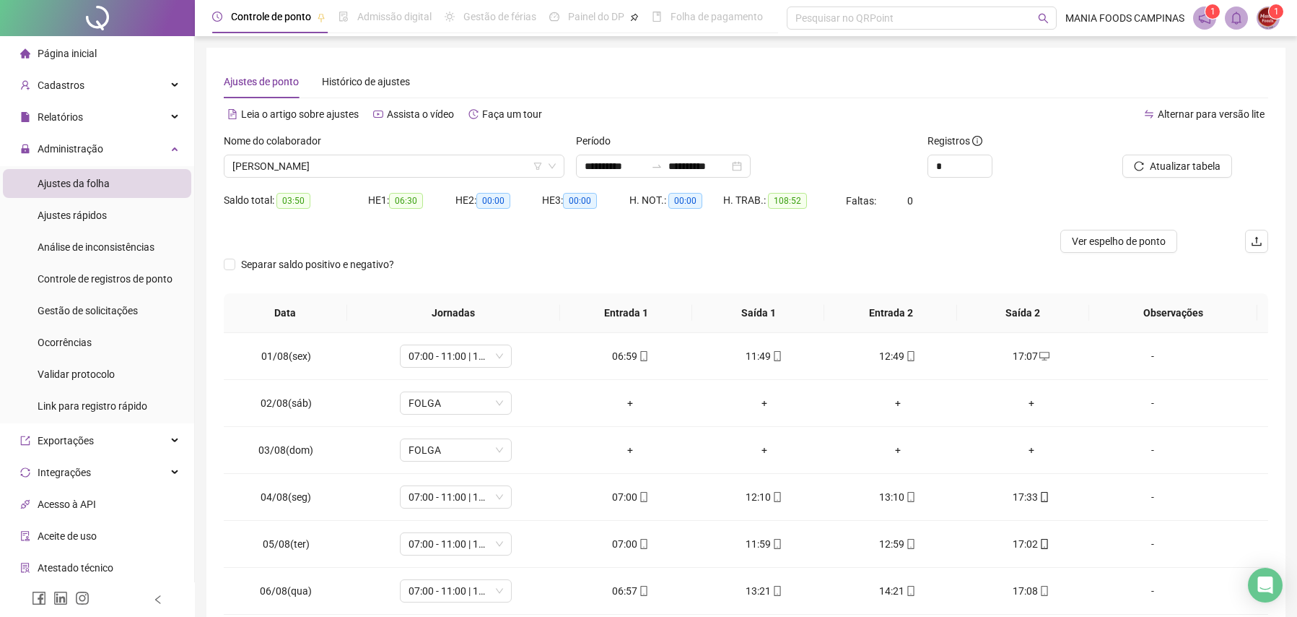  What do you see at coordinates (657, 166) in the screenshot?
I see `span: swap-right` at bounding box center [657, 166].